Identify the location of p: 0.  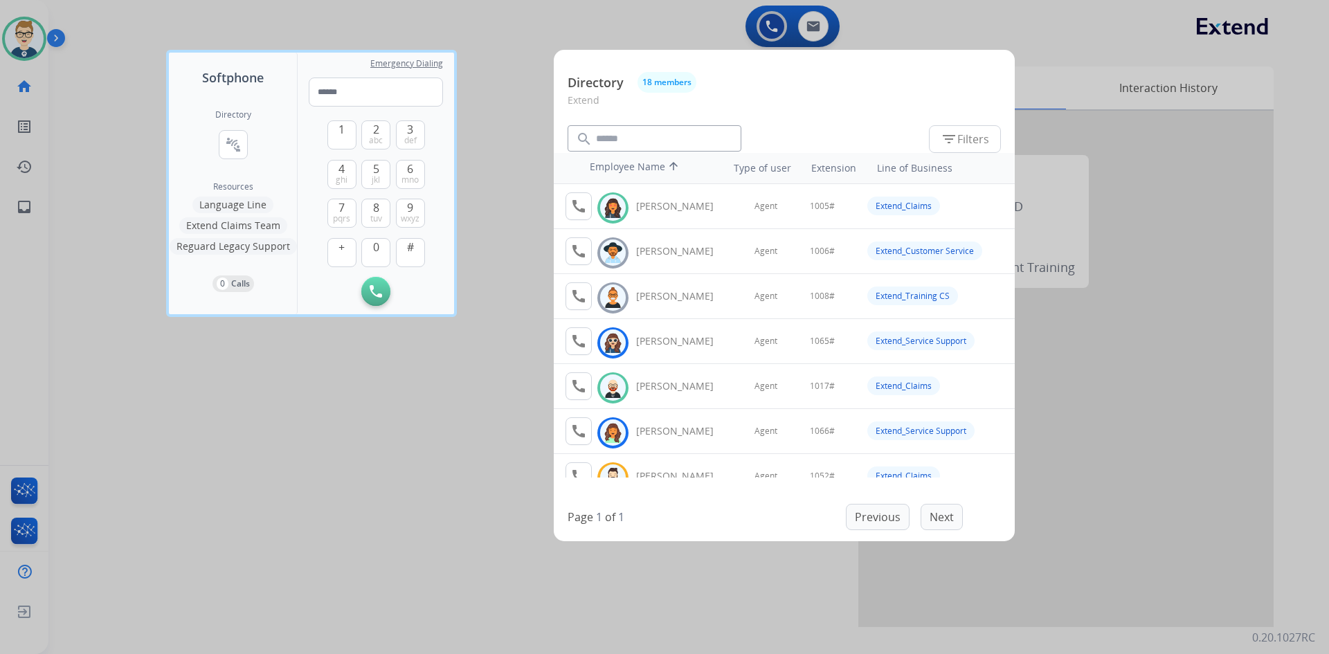
(222, 284).